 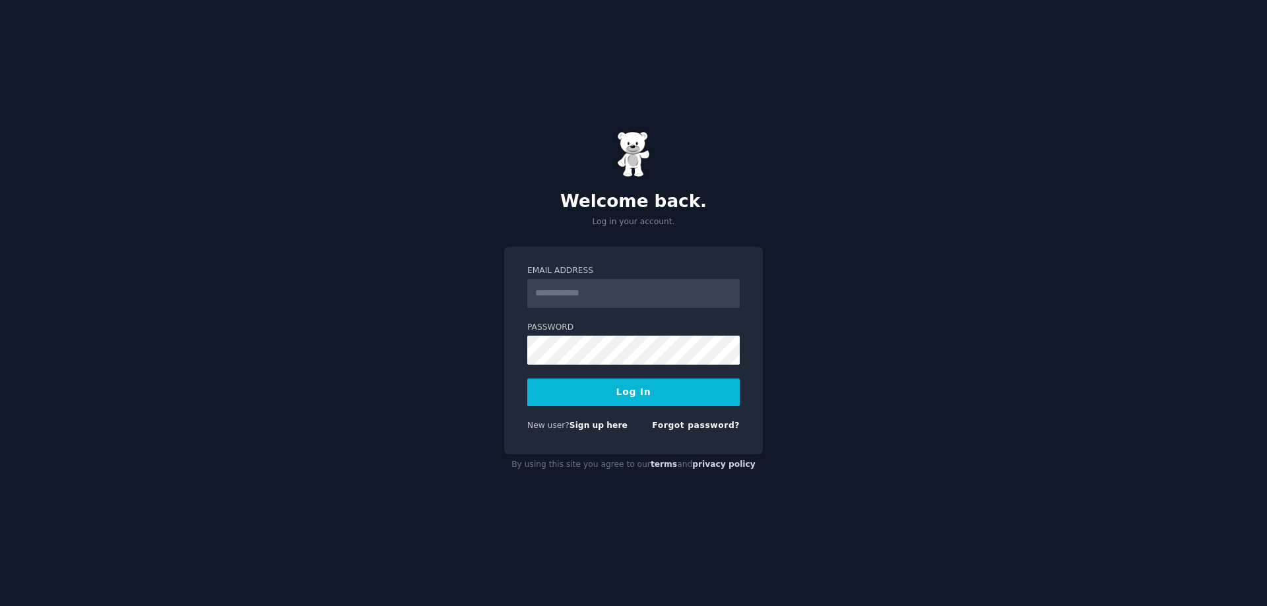 I want to click on label: Password, so click(x=633, y=328).